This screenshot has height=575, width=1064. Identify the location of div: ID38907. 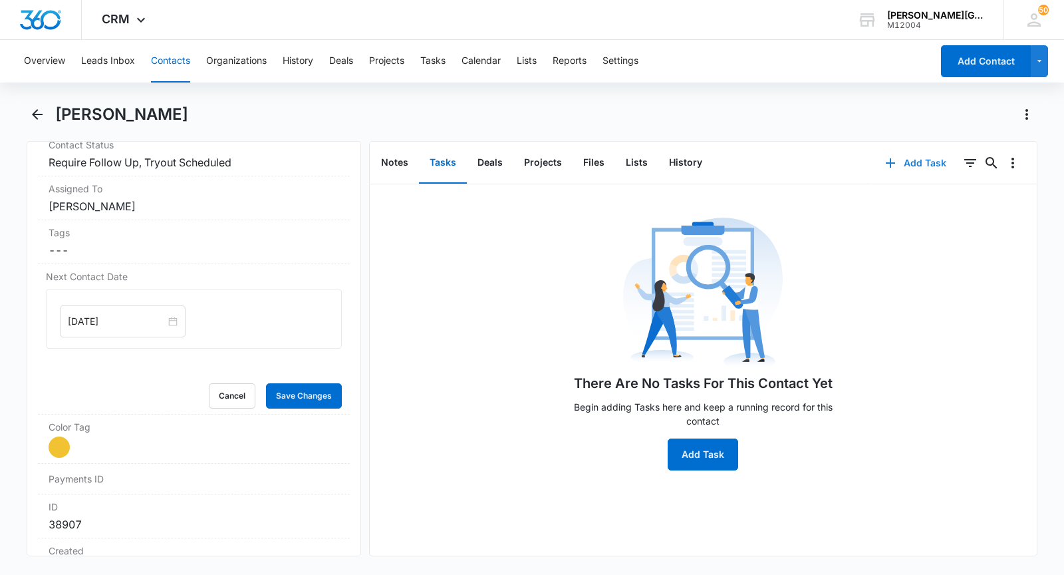
(194, 516).